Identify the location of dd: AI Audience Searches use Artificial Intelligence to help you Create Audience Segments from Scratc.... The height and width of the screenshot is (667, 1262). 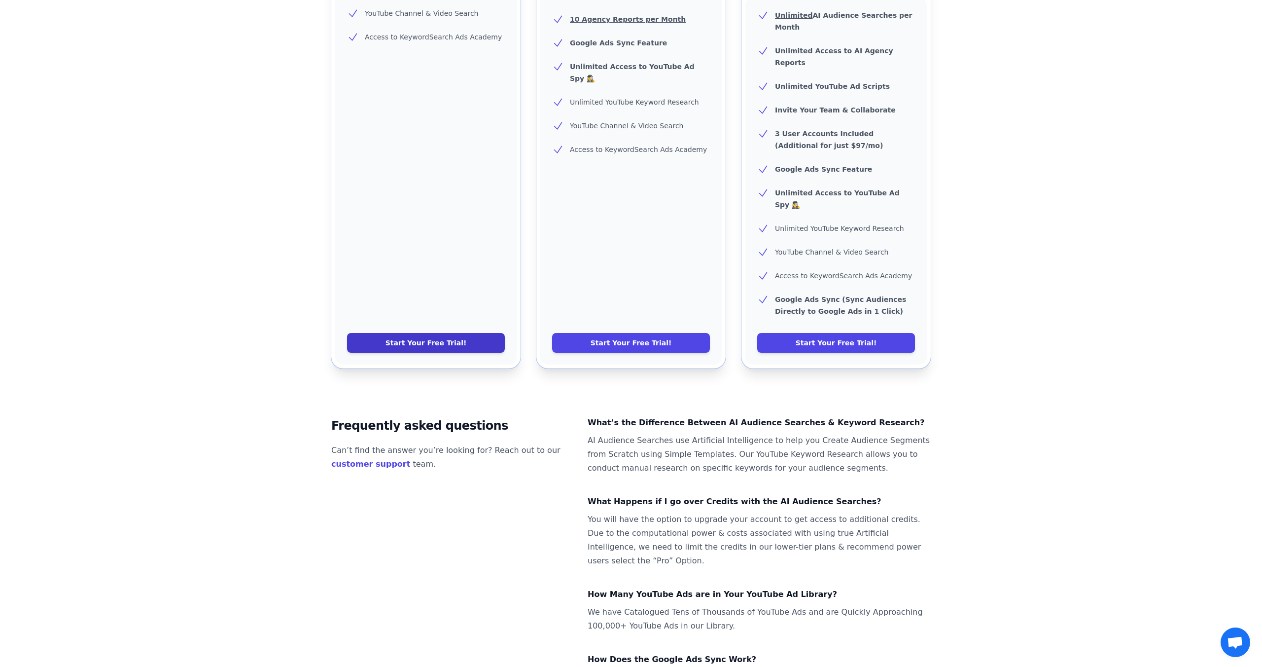
(759, 454).